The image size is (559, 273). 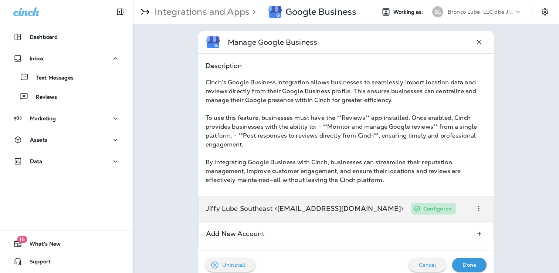 What do you see at coordinates (36, 161) in the screenshot?
I see `p: Data` at bounding box center [36, 161].